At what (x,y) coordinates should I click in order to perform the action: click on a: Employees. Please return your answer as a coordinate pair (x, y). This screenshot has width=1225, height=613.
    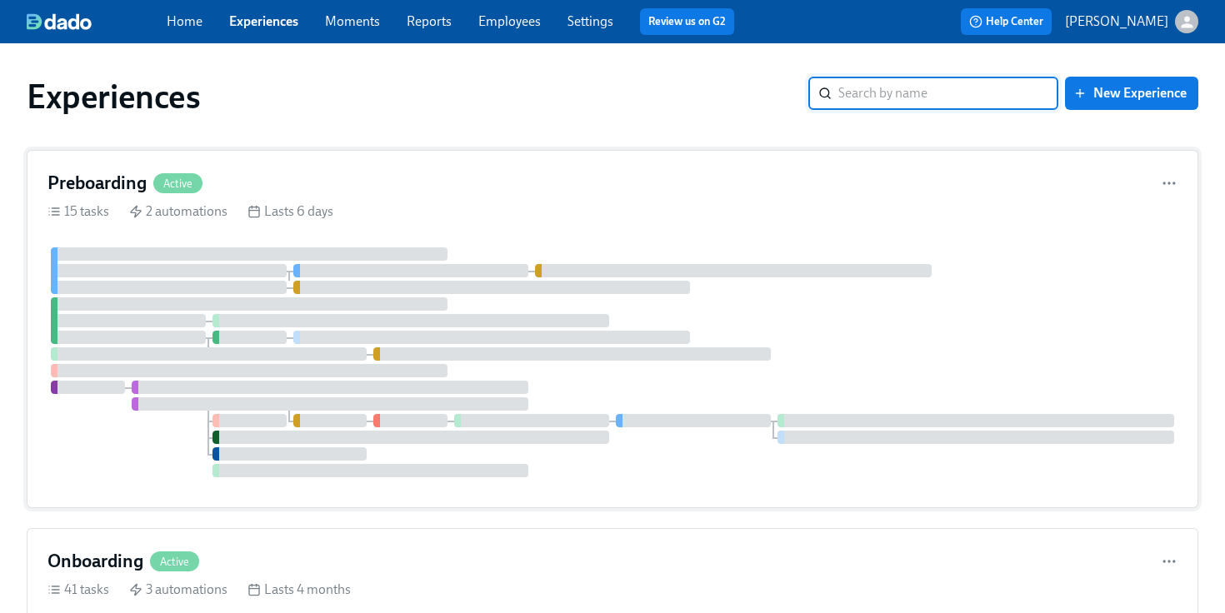
    Looking at the image, I should click on (509, 21).